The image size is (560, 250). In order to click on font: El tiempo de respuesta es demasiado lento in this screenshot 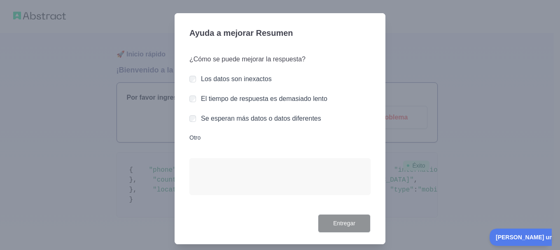, I will do `click(264, 98)`.